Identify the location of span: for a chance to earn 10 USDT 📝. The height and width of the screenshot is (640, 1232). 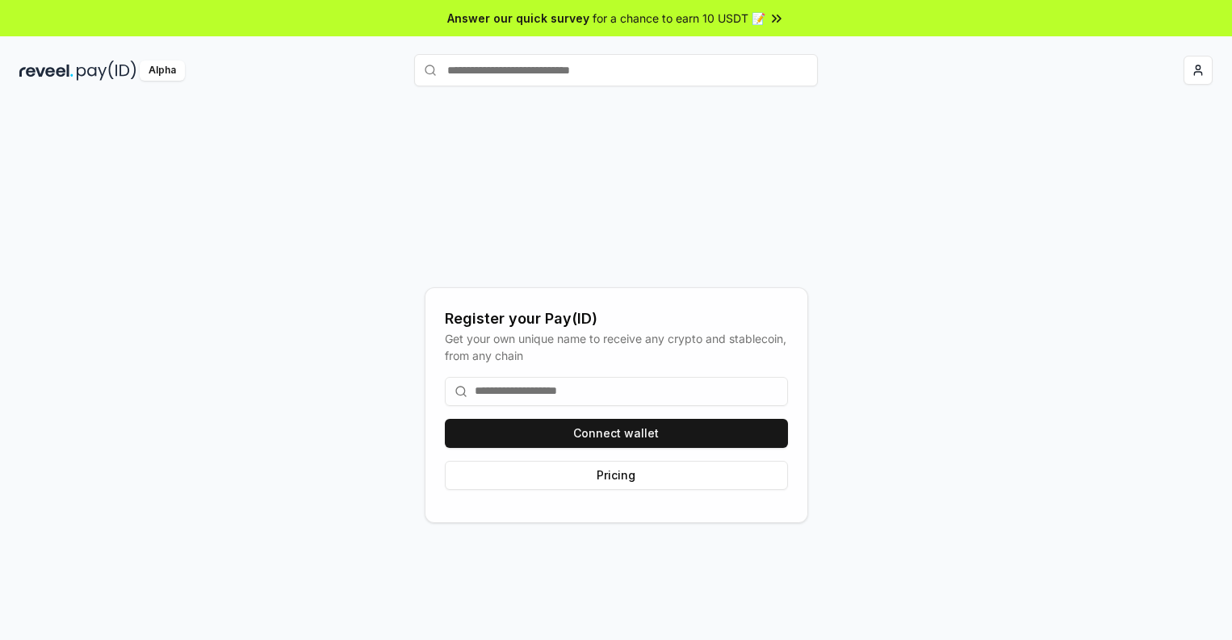
(679, 18).